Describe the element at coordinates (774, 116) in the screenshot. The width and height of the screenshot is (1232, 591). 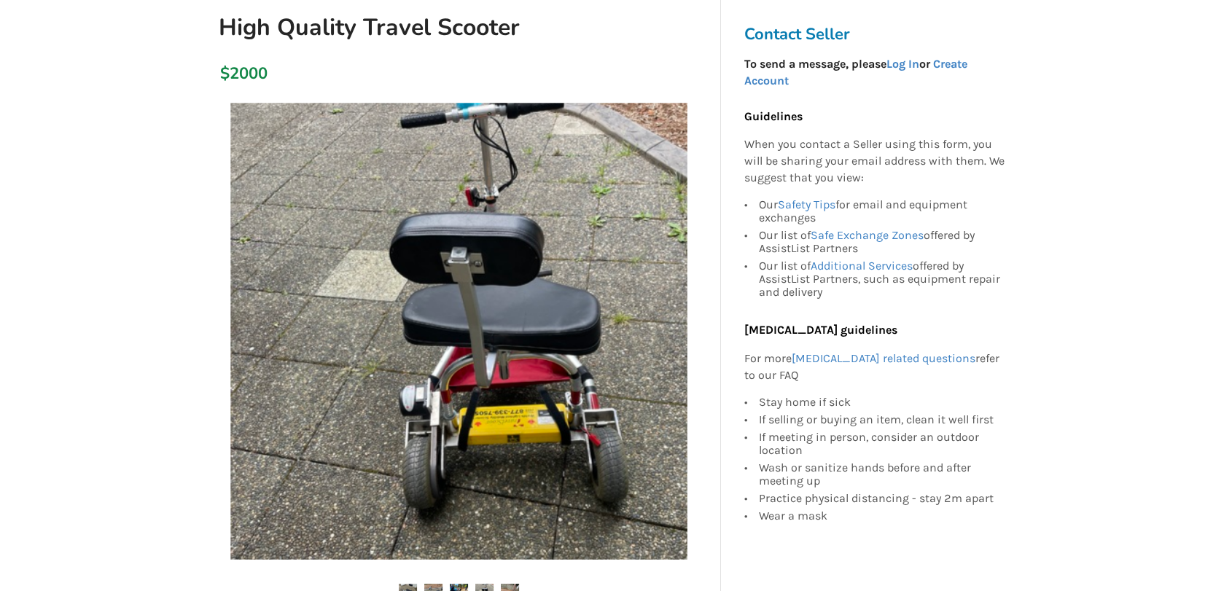
I see `b: Guidelines` at that location.